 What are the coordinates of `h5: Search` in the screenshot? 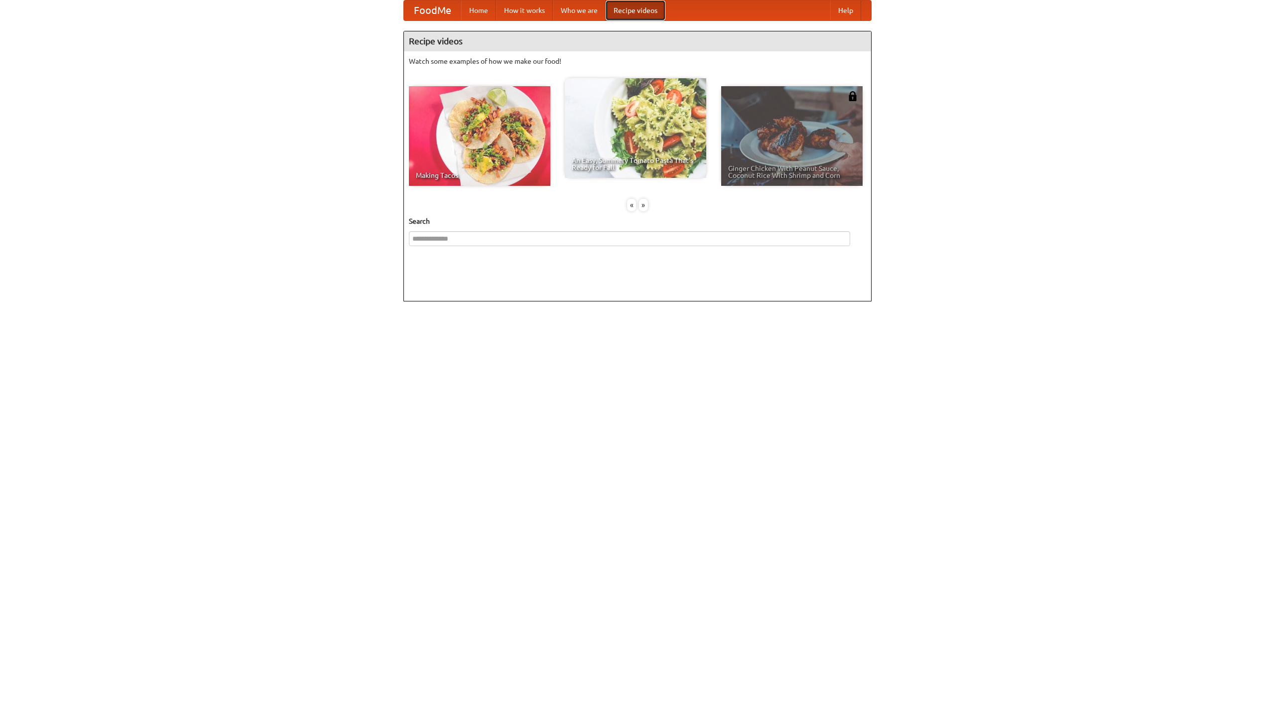 It's located at (637, 221).